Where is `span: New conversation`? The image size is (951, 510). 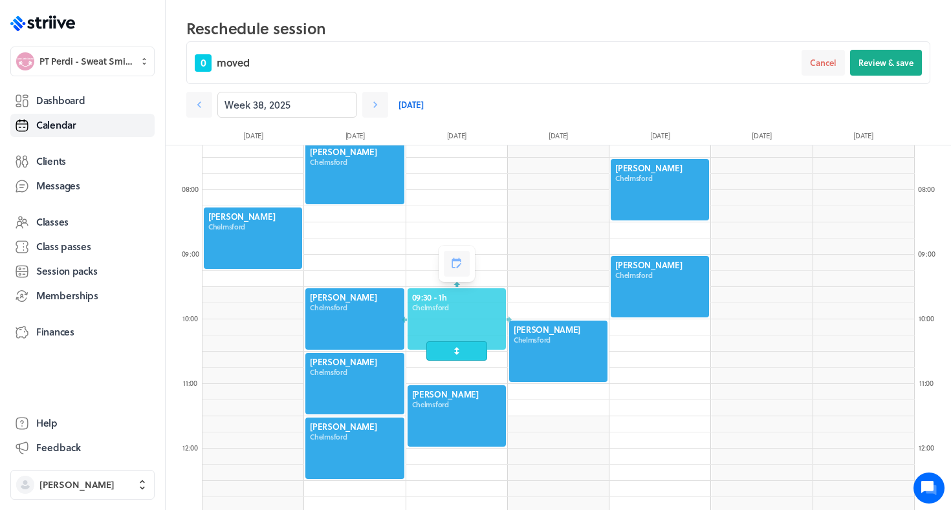
span: New conversation is located at coordinates (119, 164).